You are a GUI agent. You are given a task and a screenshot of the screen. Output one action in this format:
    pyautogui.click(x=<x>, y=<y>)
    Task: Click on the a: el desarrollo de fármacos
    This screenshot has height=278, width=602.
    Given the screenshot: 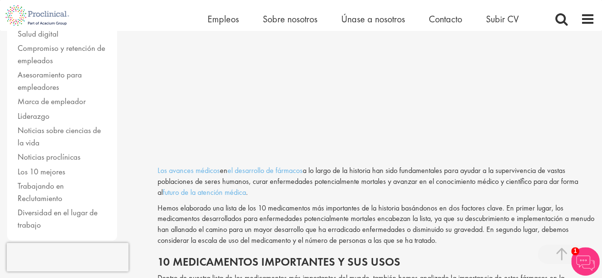 What is the action you would take?
    pyautogui.click(x=265, y=170)
    